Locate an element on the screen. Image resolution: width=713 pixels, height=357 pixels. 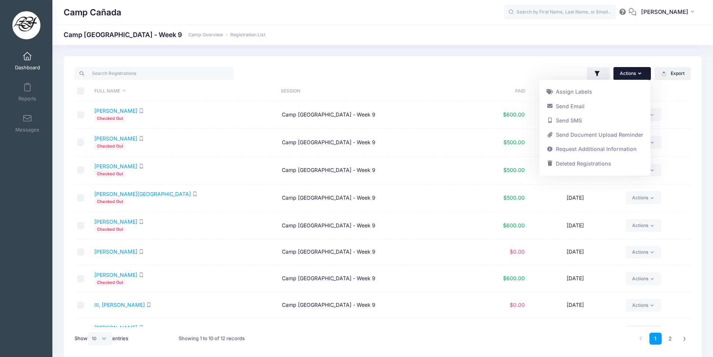
th: Paid: activate to sort column ascending is located at coordinates (494, 91).